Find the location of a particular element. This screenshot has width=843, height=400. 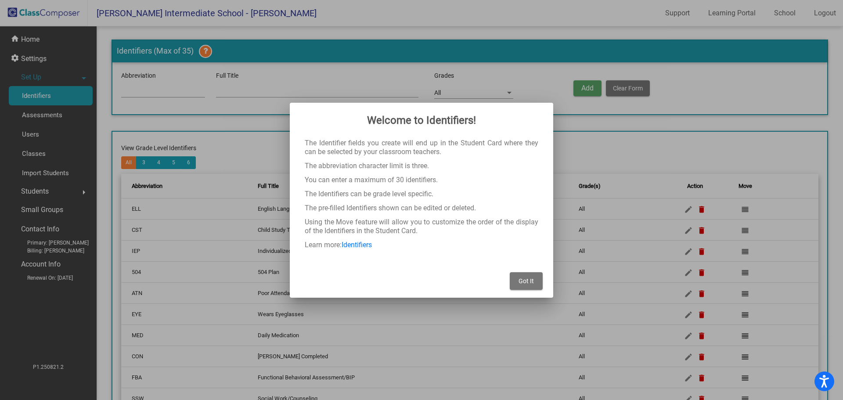

p: The abbreviation character limit is three. is located at coordinates (422, 166).